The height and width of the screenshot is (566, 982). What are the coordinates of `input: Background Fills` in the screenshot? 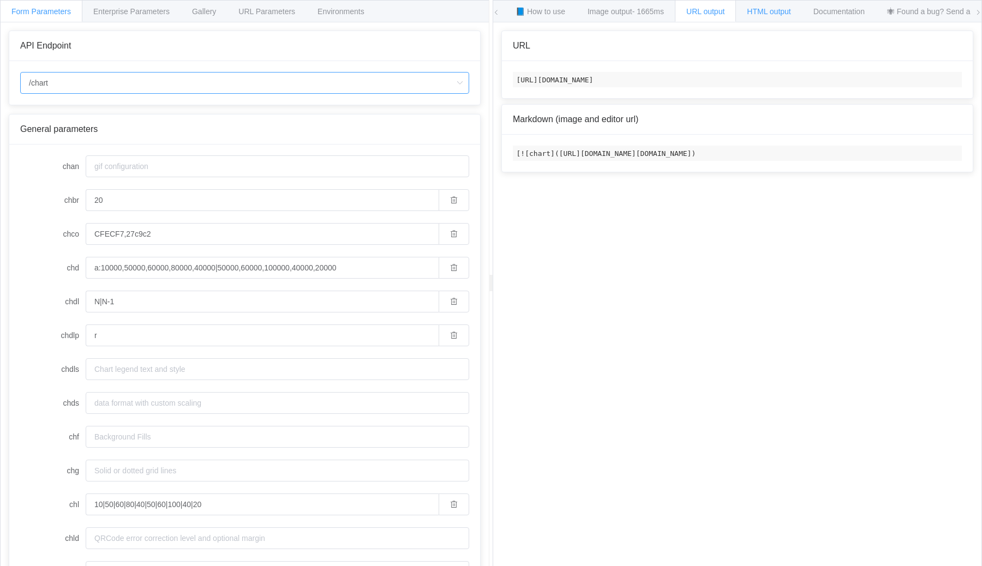 It's located at (277, 437).